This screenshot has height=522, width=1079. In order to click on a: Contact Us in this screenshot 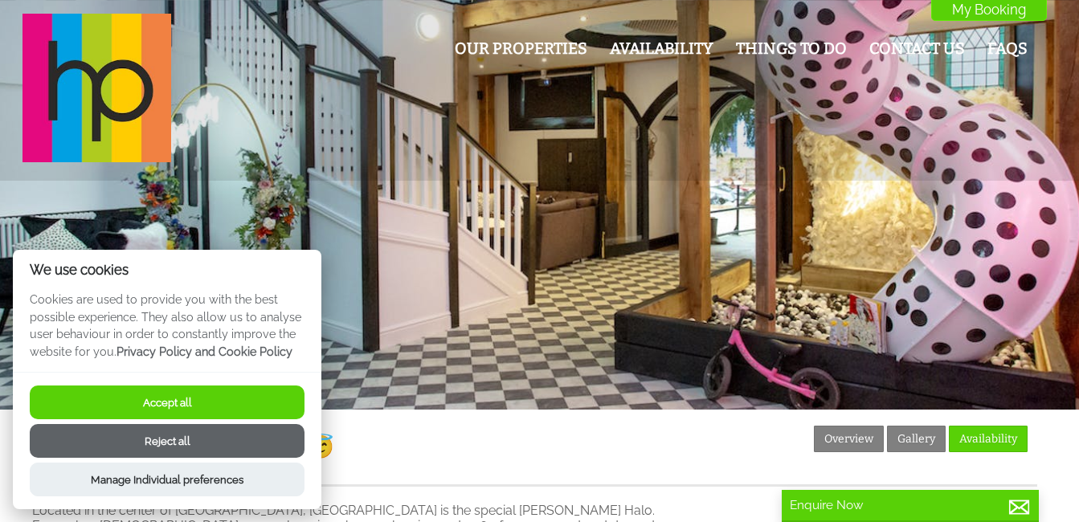, I will do `click(916, 48)`.